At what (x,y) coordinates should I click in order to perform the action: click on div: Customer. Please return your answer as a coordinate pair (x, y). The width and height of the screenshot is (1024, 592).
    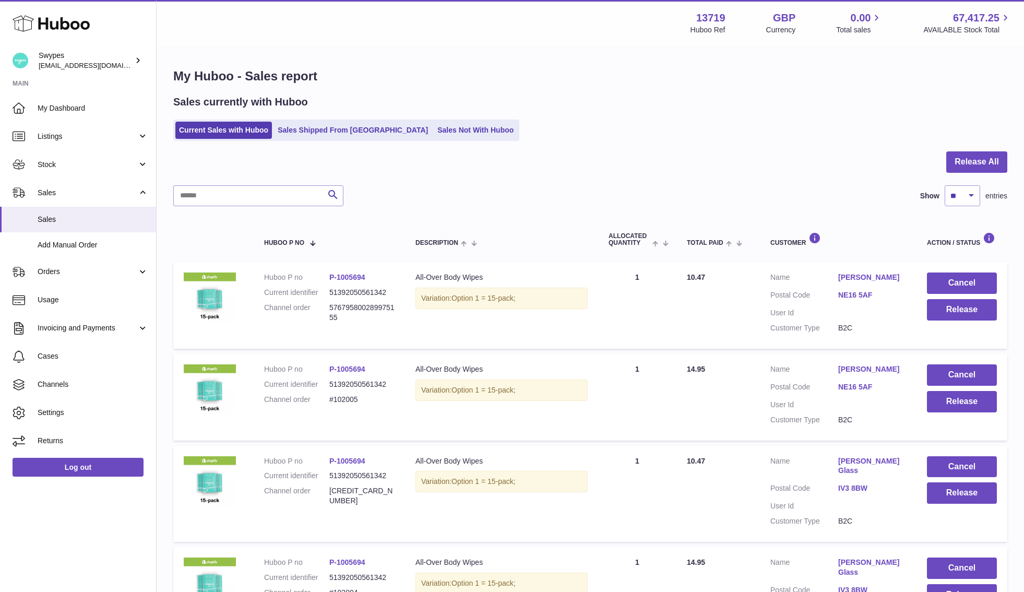
    Looking at the image, I should click on (838, 239).